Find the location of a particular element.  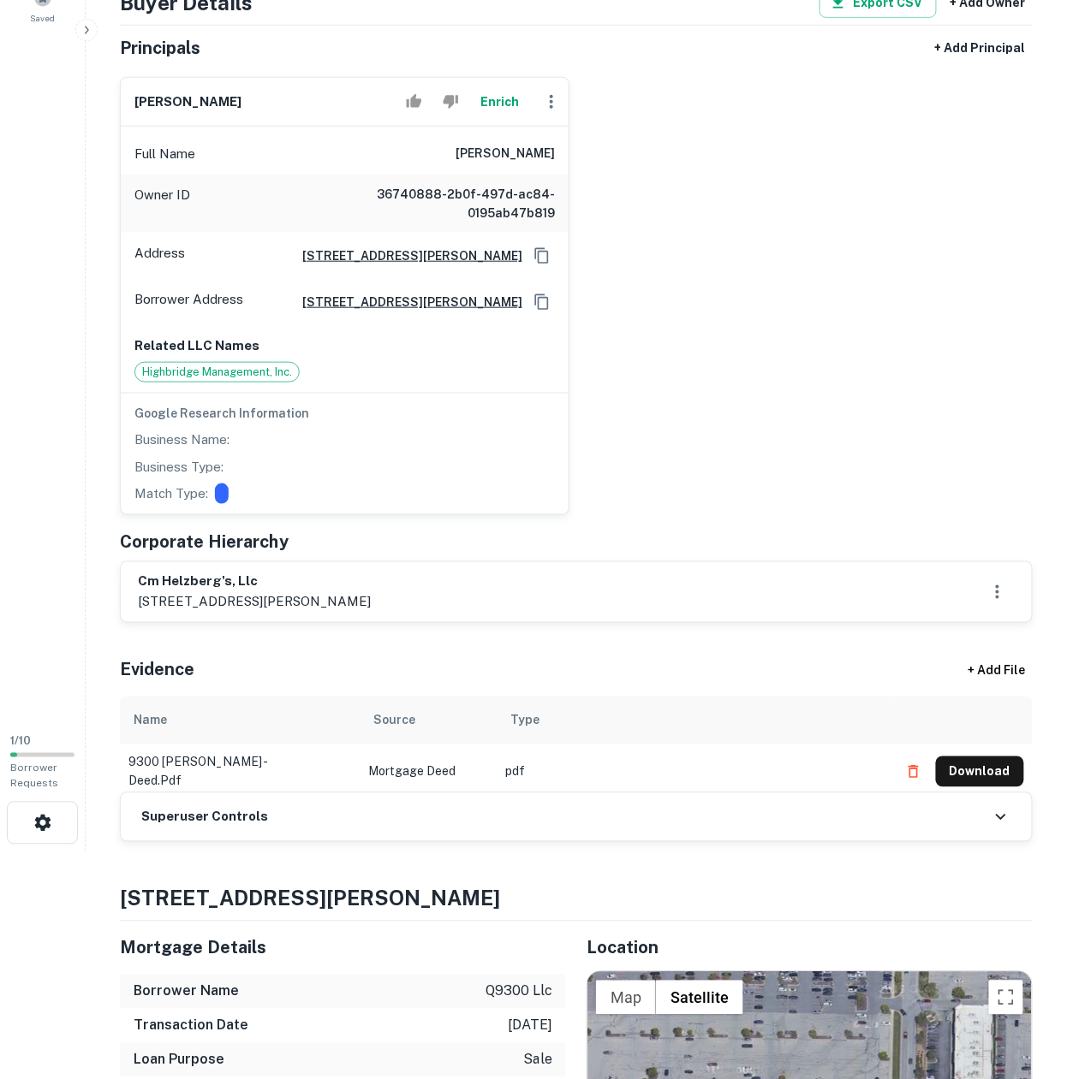

h6: Loan Purpose is located at coordinates (179, 1061).